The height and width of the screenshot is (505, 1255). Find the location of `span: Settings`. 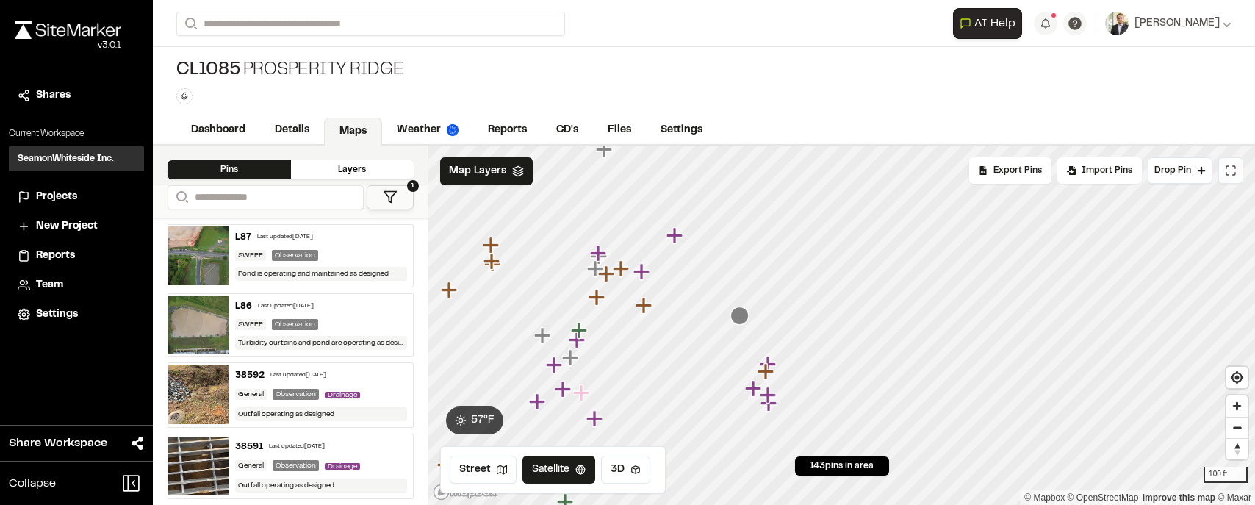

span: Settings is located at coordinates (57, 314).